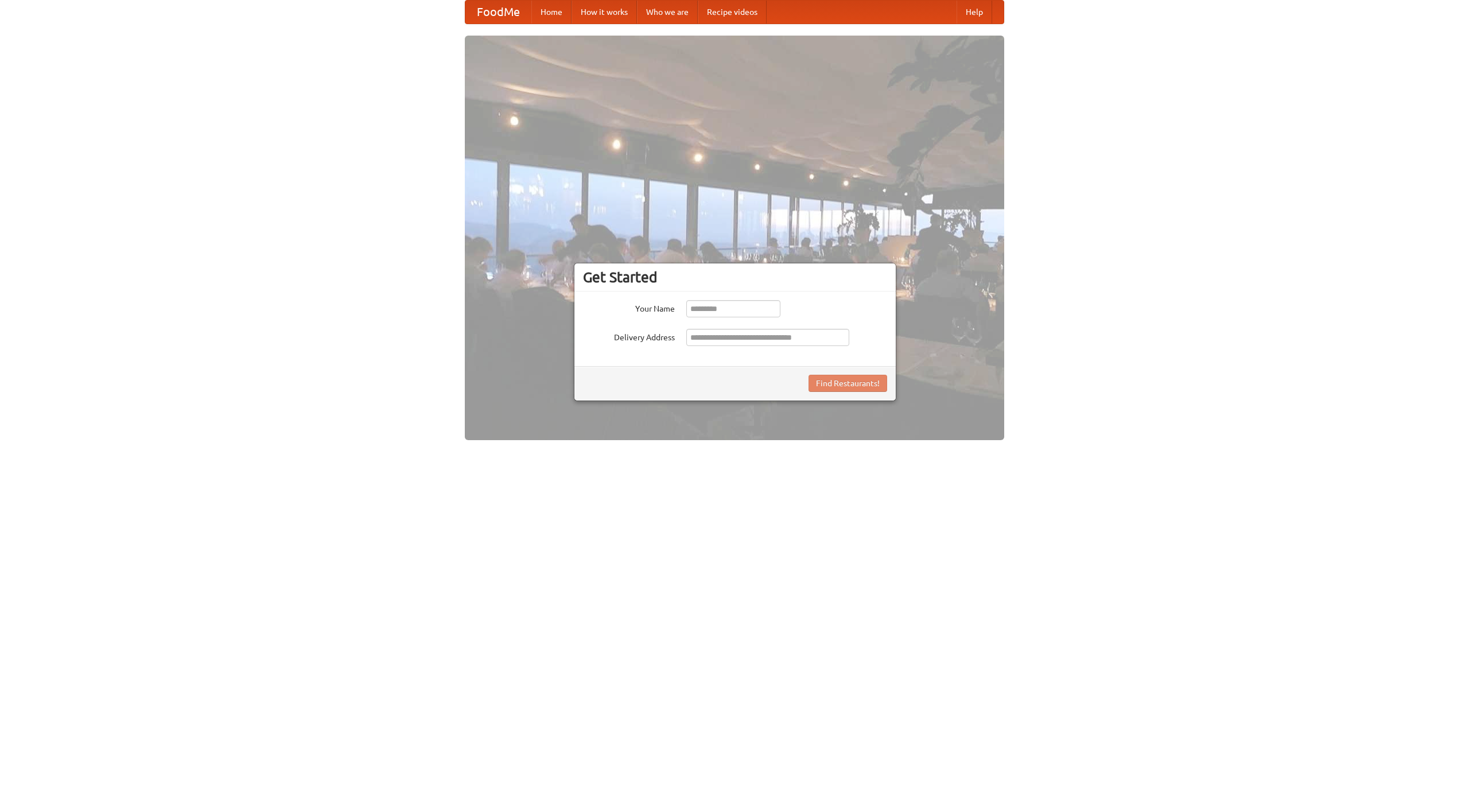 Image resolution: width=1469 pixels, height=812 pixels. Describe the element at coordinates (735, 277) in the screenshot. I see `h3: Get Started` at that location.